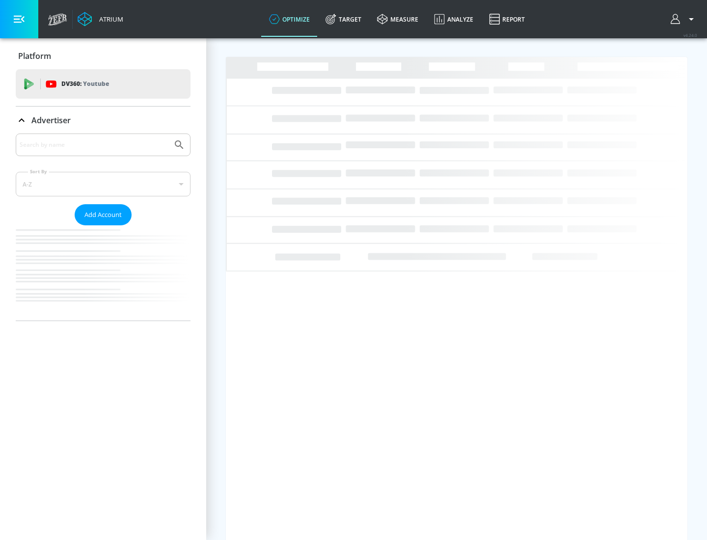 This screenshot has height=540, width=707. Describe the element at coordinates (507, 19) in the screenshot. I see `a: Report` at that location.